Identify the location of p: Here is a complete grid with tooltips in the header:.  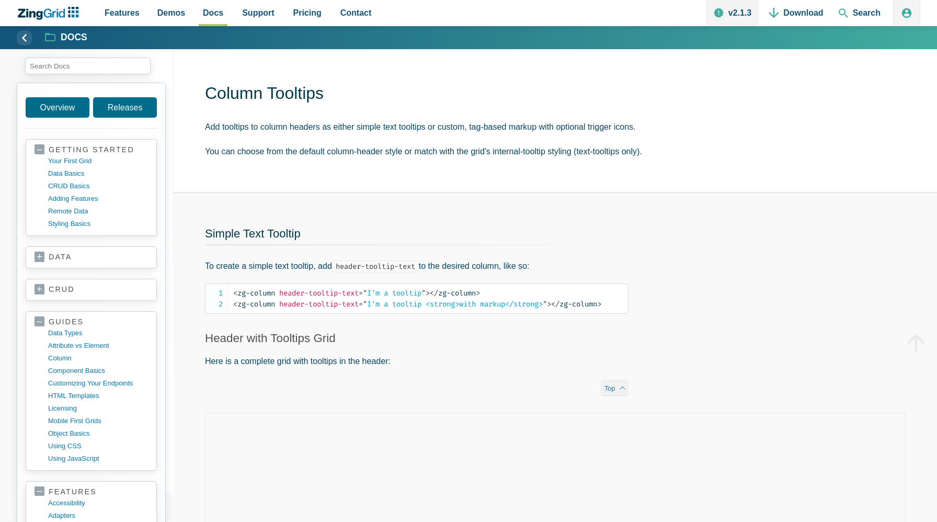
(417, 361).